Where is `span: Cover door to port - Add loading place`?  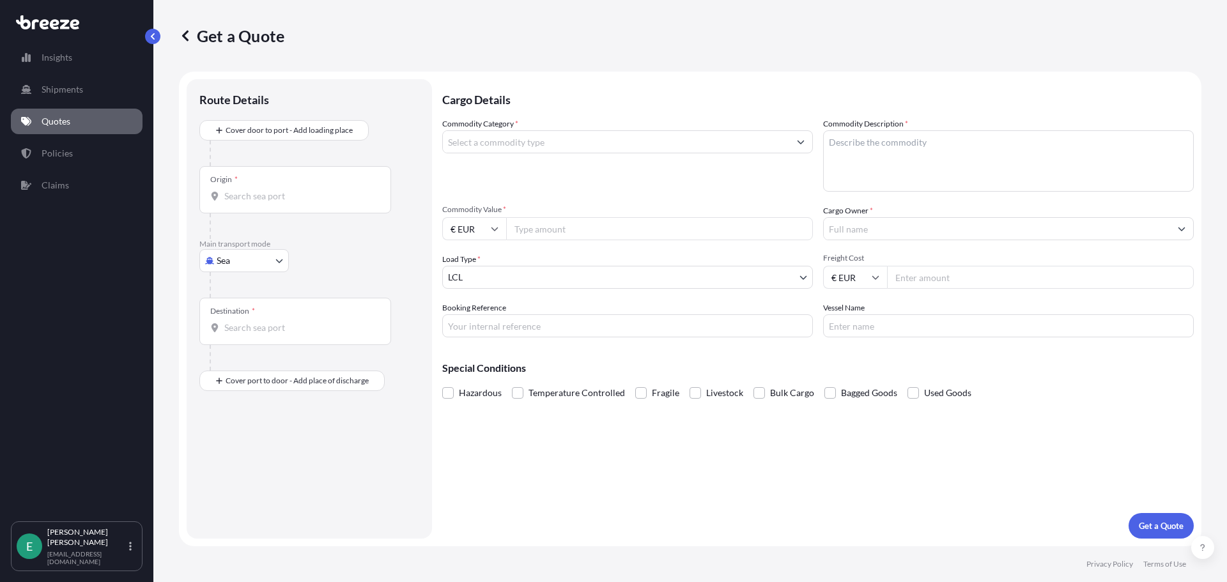 span: Cover door to port - Add loading place is located at coordinates (289, 130).